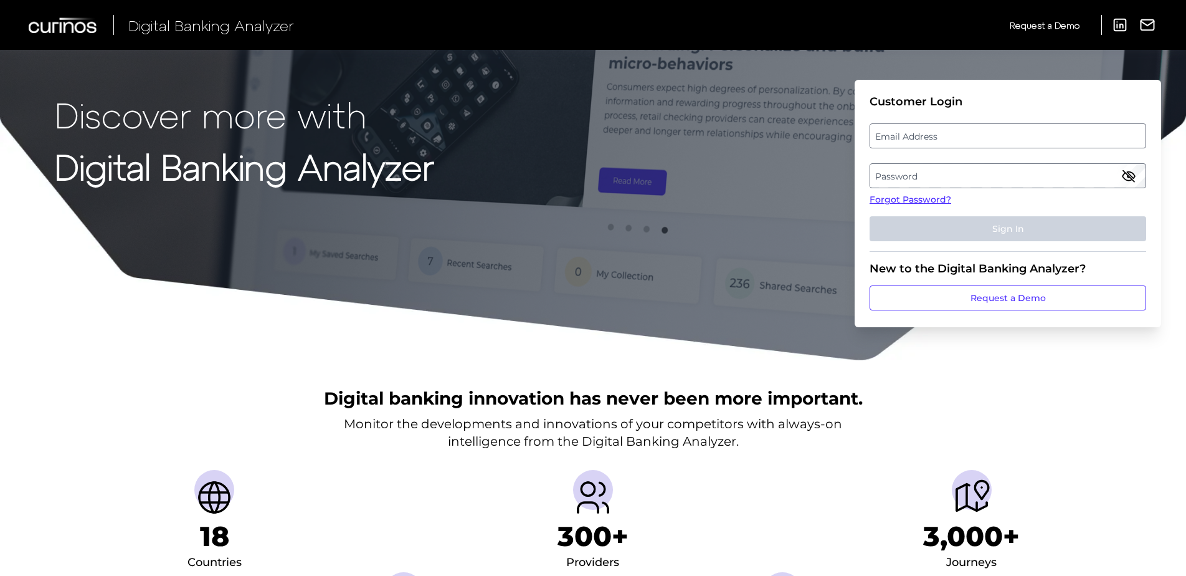 The width and height of the screenshot is (1186, 576). Describe the element at coordinates (1008, 268) in the screenshot. I see `div: New to the Digital Banking Analyzer?` at that location.